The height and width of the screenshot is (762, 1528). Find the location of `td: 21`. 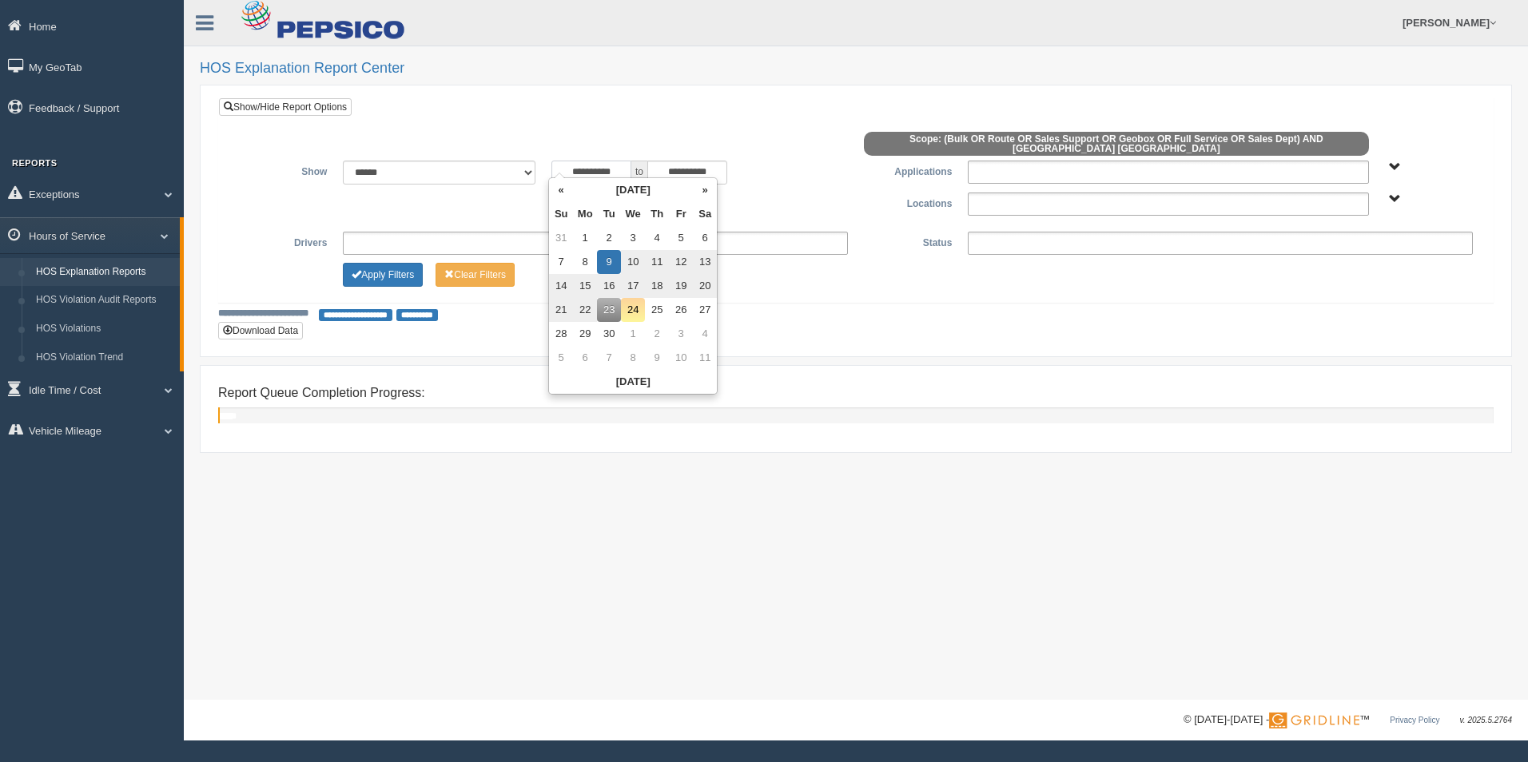

td: 21 is located at coordinates (561, 310).